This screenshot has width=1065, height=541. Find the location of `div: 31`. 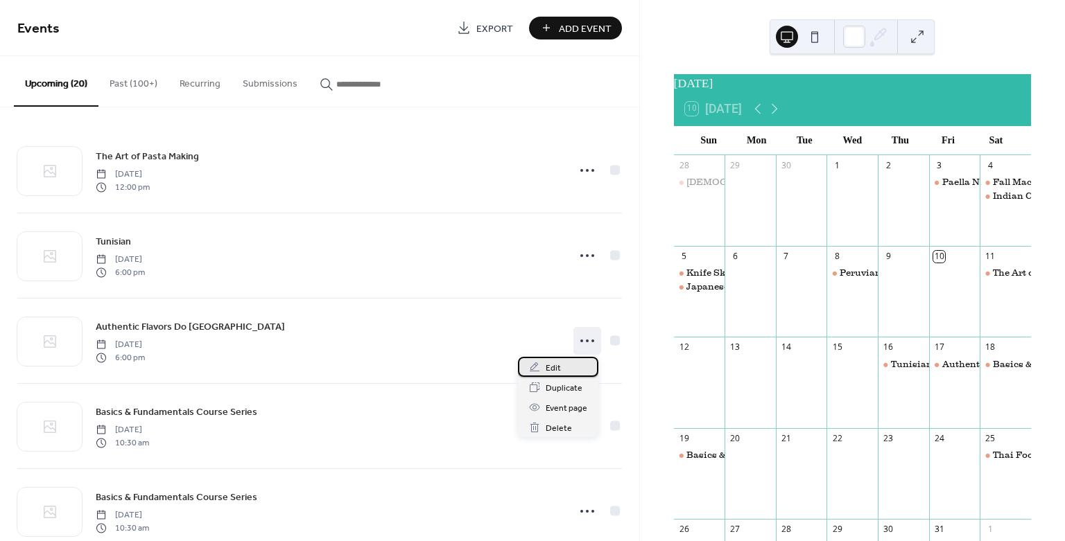

div: 31 is located at coordinates (938, 529).